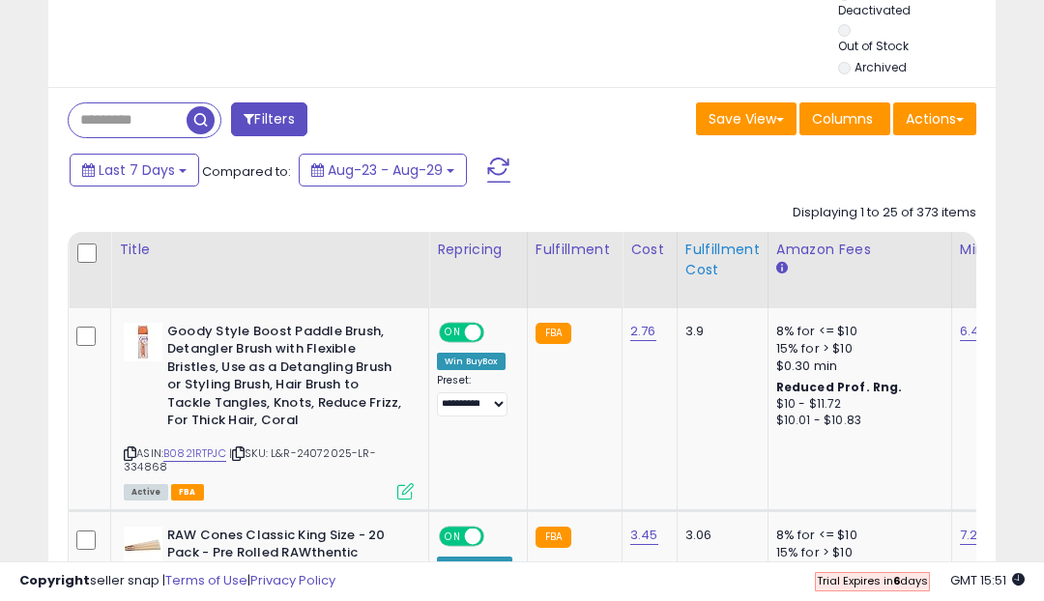 The height and width of the screenshot is (601, 1044). Describe the element at coordinates (644, 535) in the screenshot. I see `a: 3.45` at that location.